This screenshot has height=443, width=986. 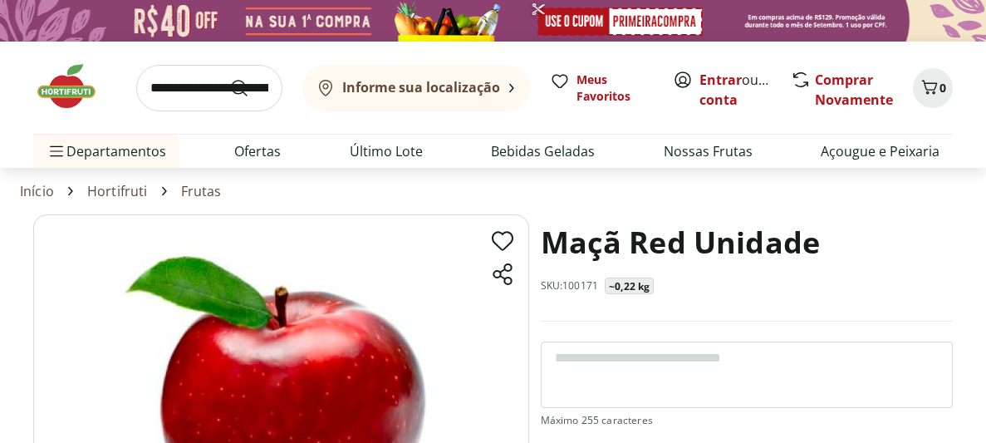 What do you see at coordinates (37, 191) in the screenshot?
I see `a: Início` at bounding box center [37, 191].